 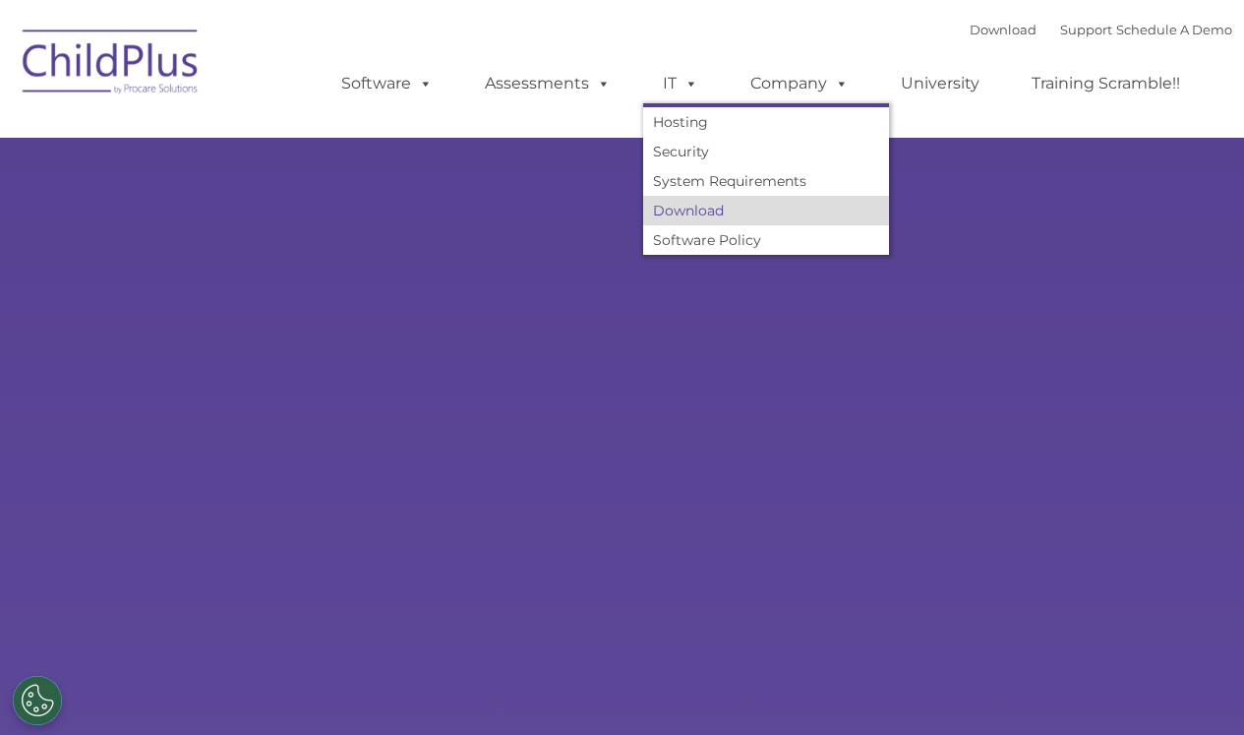 What do you see at coordinates (111, 65) in the screenshot?
I see `img: ChildPlus by Procare Solutions` at bounding box center [111, 65].